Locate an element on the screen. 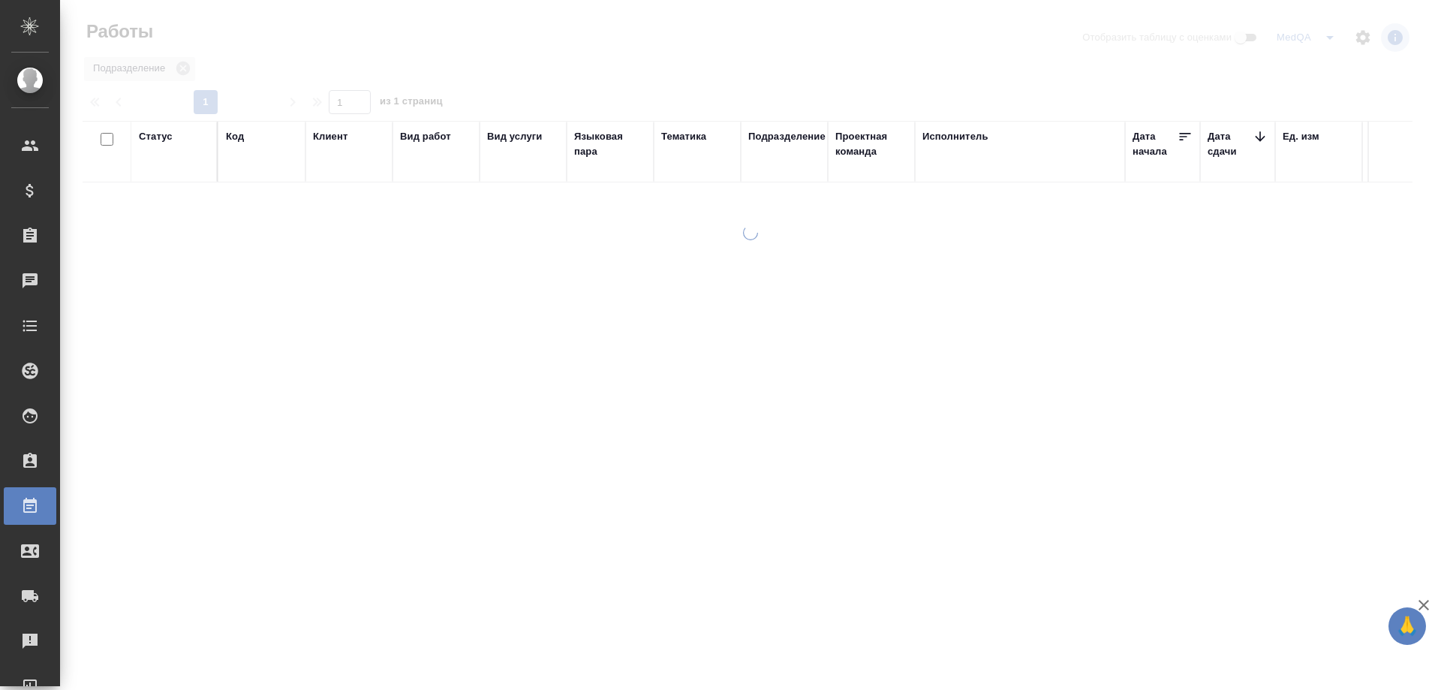 The width and height of the screenshot is (1441, 690). div: Код is located at coordinates (235, 137).